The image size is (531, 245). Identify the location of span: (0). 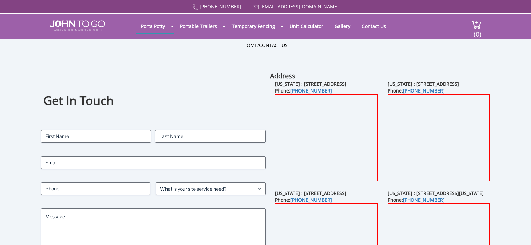
(477, 31).